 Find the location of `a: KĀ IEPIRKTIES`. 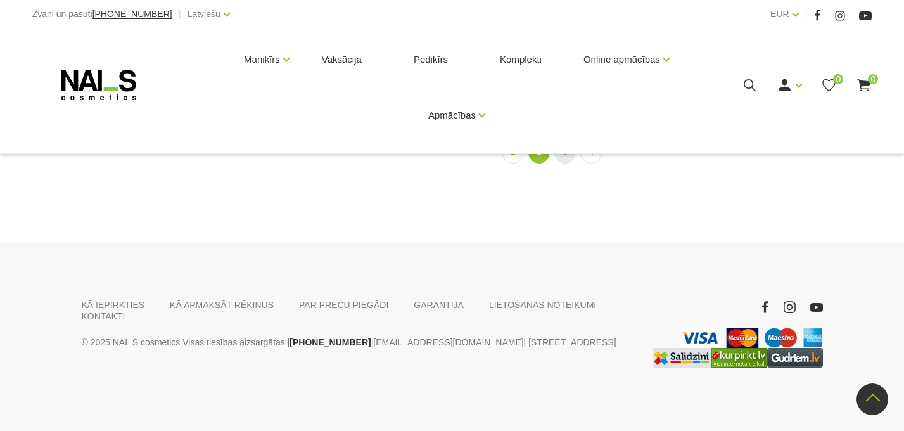

a: KĀ IEPIRKTIES is located at coordinates (113, 305).